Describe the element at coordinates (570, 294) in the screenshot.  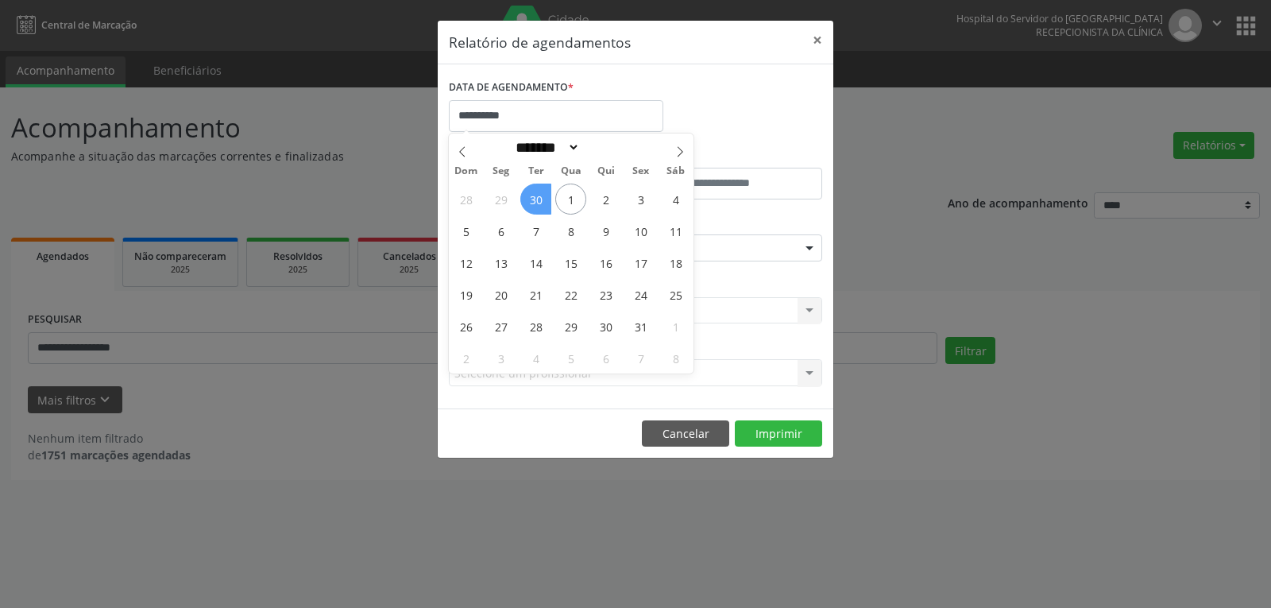
I see `span: Outubro 22, 2025` at that location.